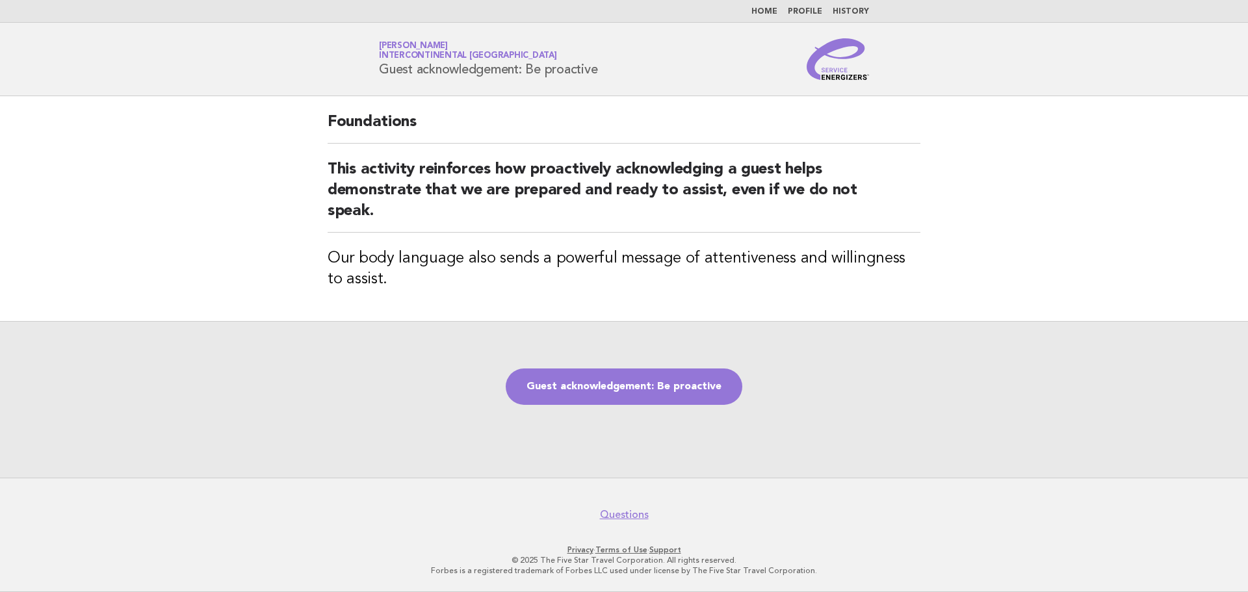  I want to click on p: © 2025 The Five Star Travel Corporation. All rights reserved., so click(624, 560).